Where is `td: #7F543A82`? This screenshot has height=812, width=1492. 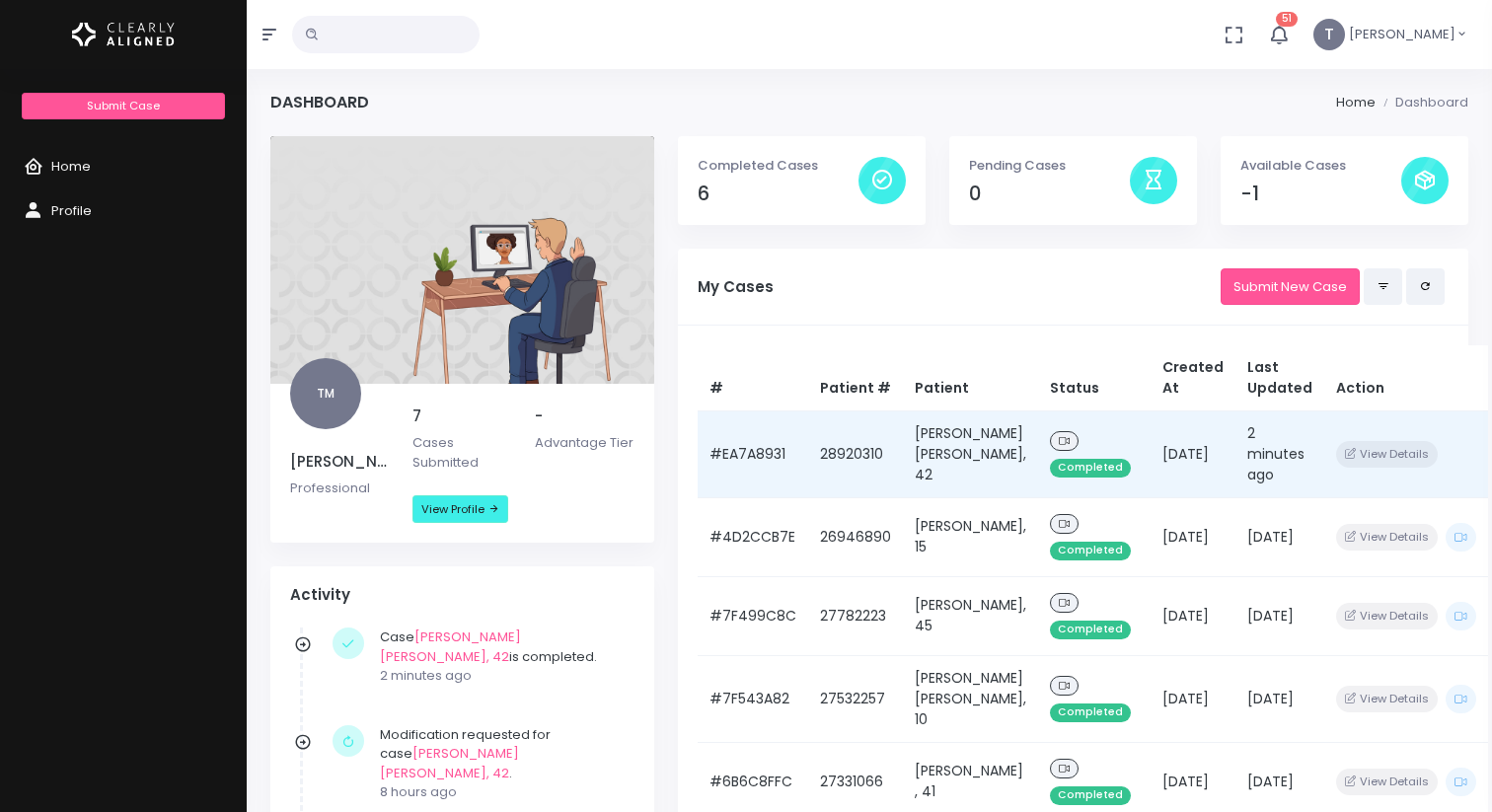
td: #7F543A82 is located at coordinates (753, 698).